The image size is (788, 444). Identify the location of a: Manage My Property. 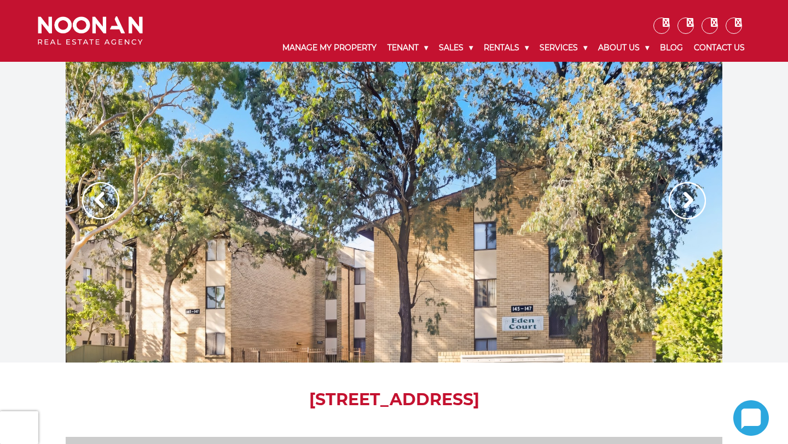
(329, 48).